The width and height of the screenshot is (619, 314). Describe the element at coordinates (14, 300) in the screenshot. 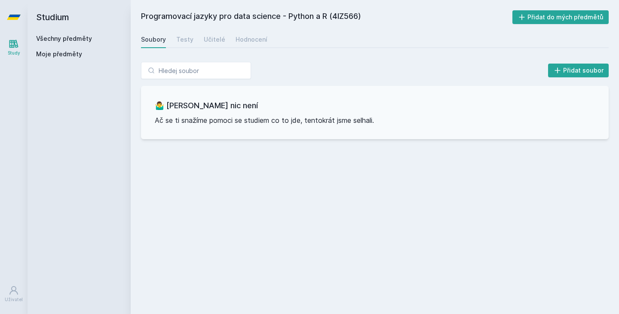

I see `div: Uživatel` at that location.